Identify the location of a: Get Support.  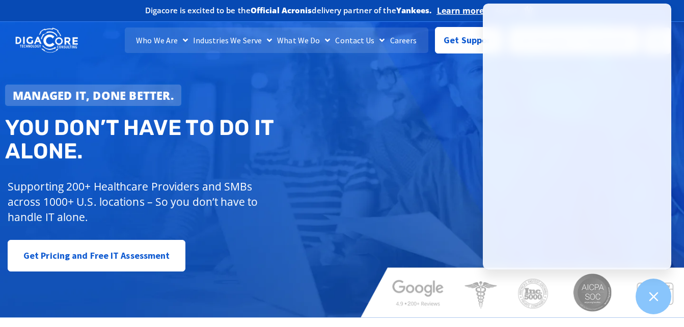
(468, 40).